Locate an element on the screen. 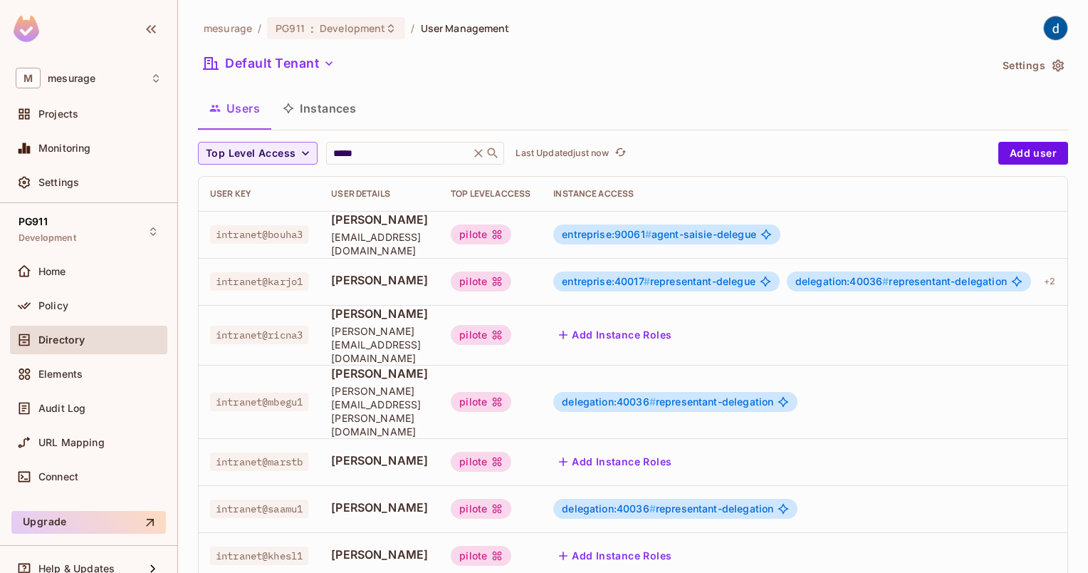  span: M is located at coordinates (28, 78).